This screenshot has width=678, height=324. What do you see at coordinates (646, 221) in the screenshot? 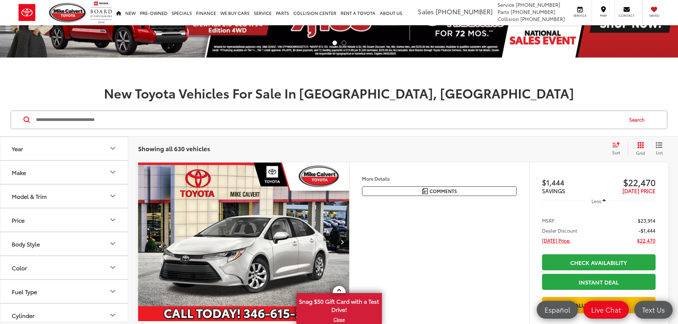
I see `span: $23,914` at bounding box center [646, 221].